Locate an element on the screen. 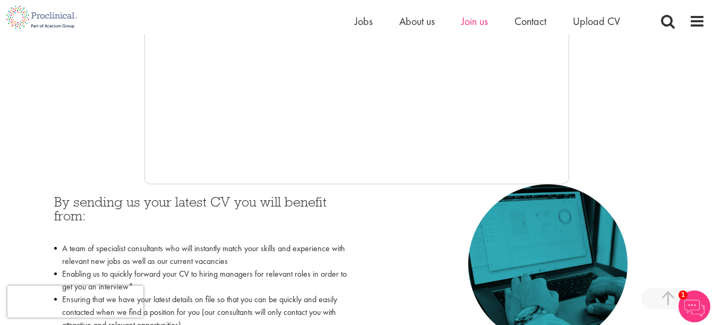 The image size is (713, 325). li: Enabling us to quickly forward your CV to hiring managers for relevant roles in order to get you ... is located at coordinates (201, 280).